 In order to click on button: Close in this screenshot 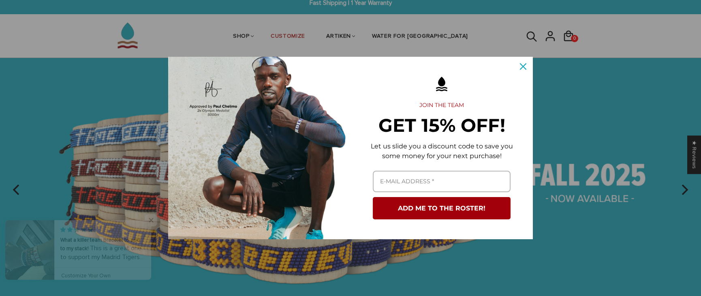, I will do `click(523, 66)`.